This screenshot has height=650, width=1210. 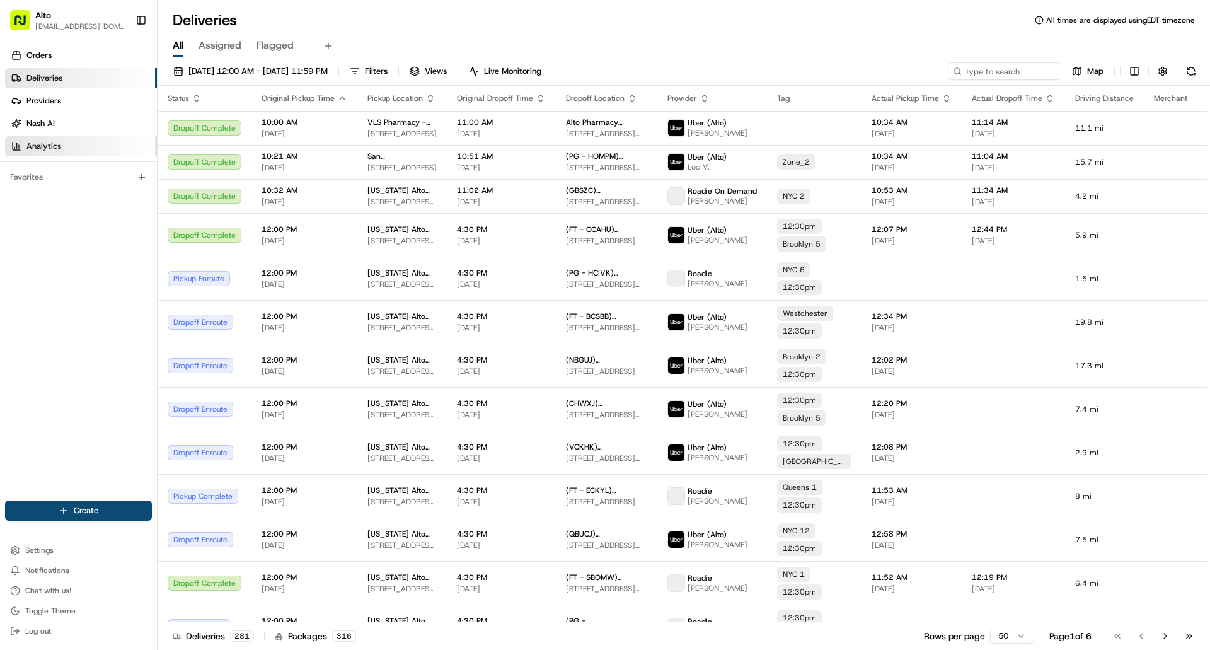 I want to click on span: 12:34 PM, so click(x=912, y=316).